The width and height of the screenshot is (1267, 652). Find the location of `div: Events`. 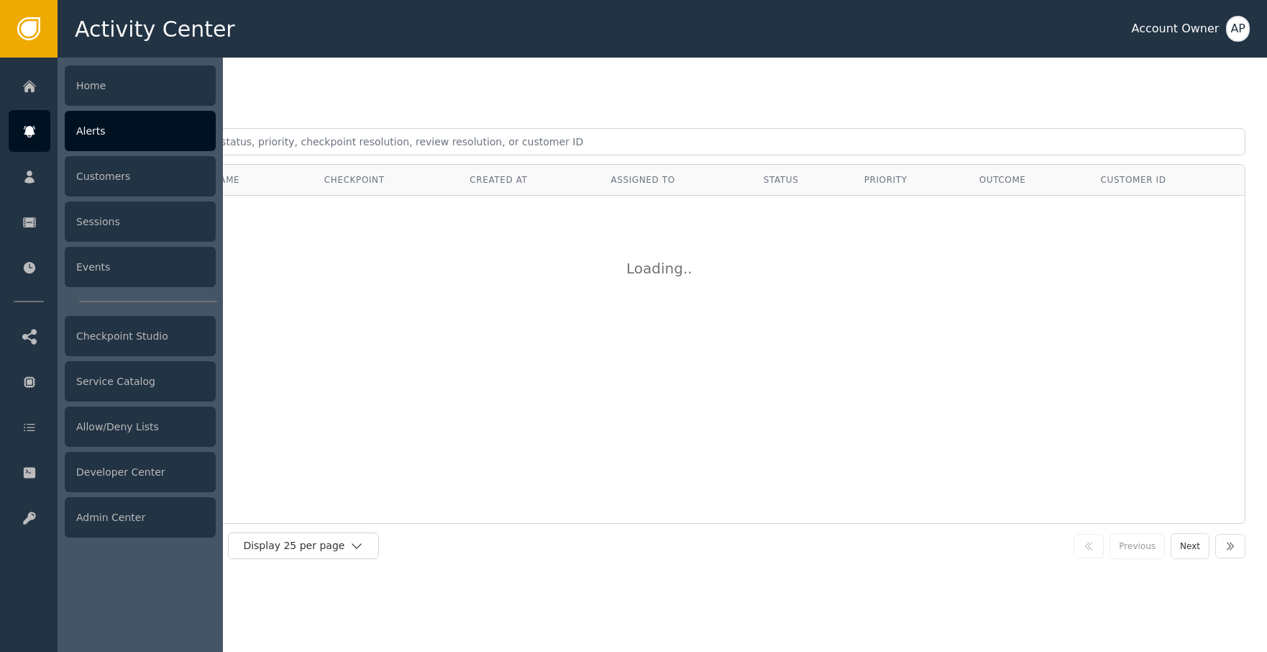

div: Events is located at coordinates (140, 267).